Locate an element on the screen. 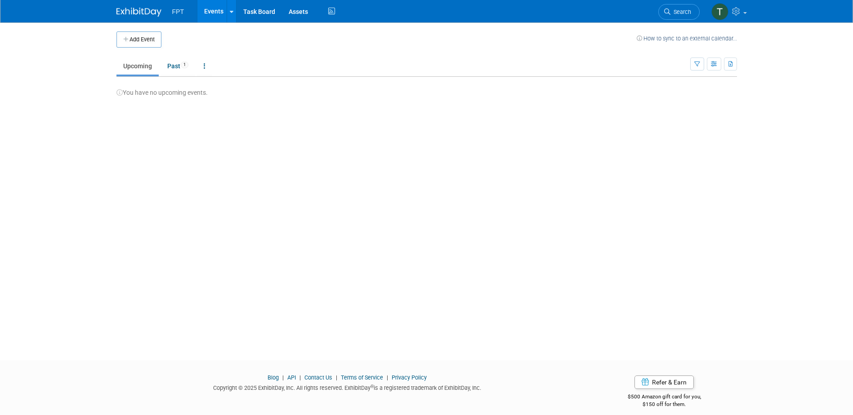  a: API is located at coordinates (291, 378).